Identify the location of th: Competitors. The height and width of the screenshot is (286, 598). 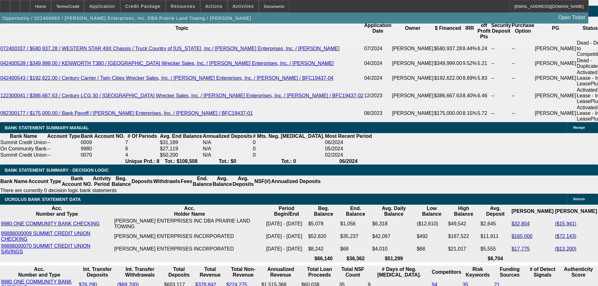
(446, 272).